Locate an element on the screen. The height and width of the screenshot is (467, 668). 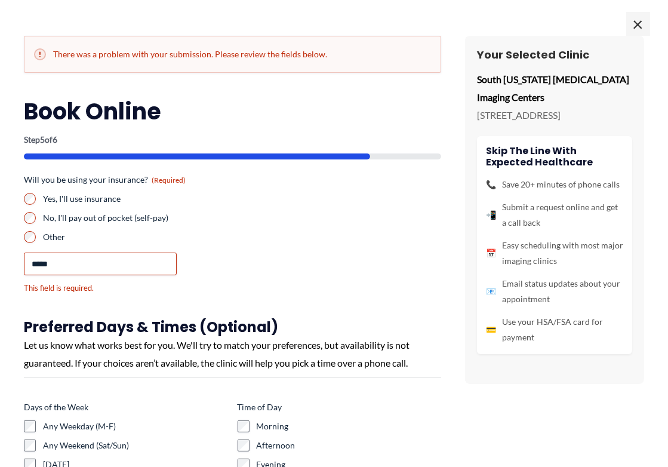
label: Morning is located at coordinates (349, 426).